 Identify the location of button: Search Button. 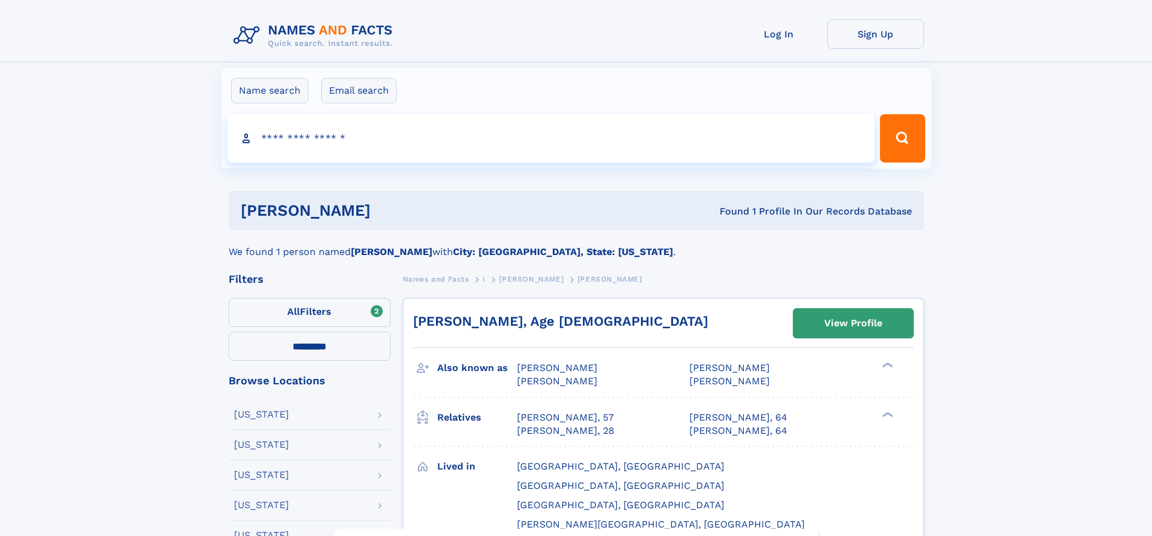
(902, 138).